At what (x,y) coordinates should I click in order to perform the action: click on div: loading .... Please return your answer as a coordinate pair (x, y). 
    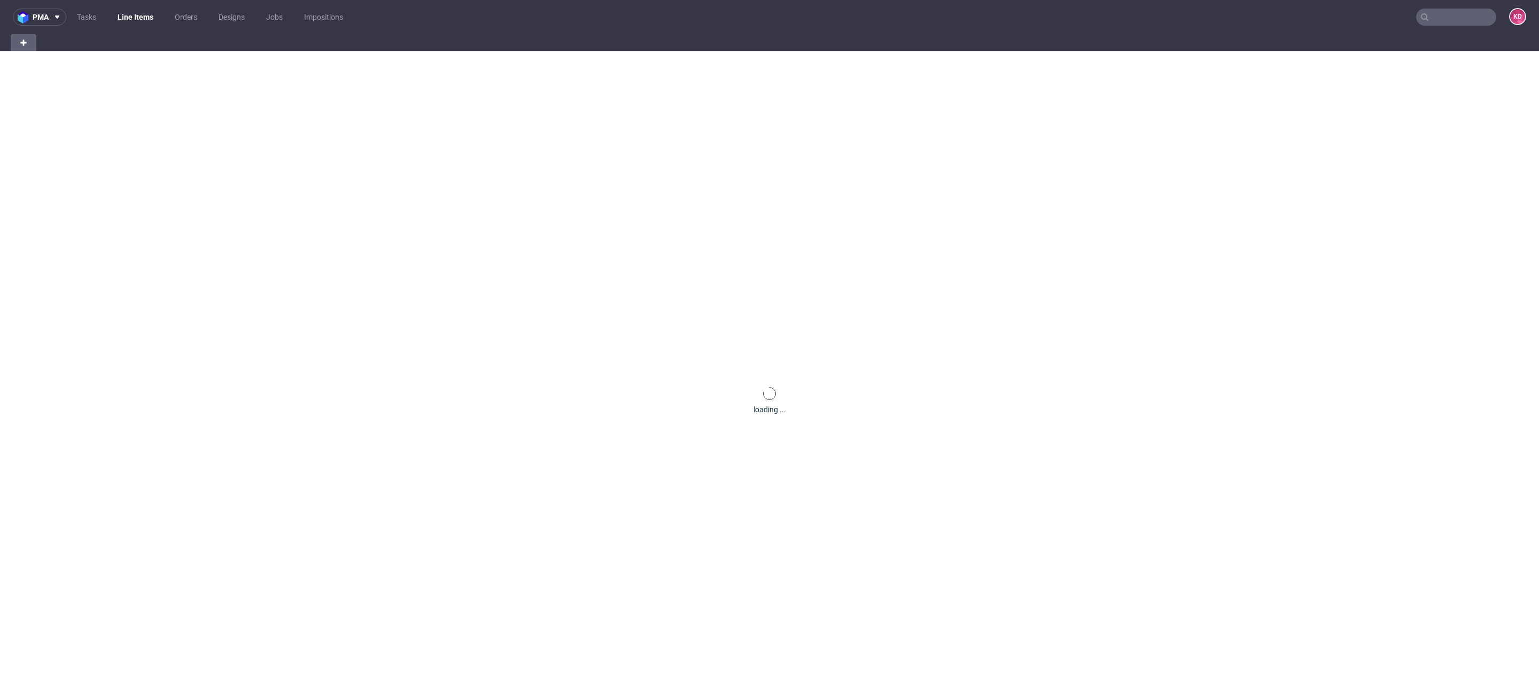
    Looking at the image, I should click on (769, 410).